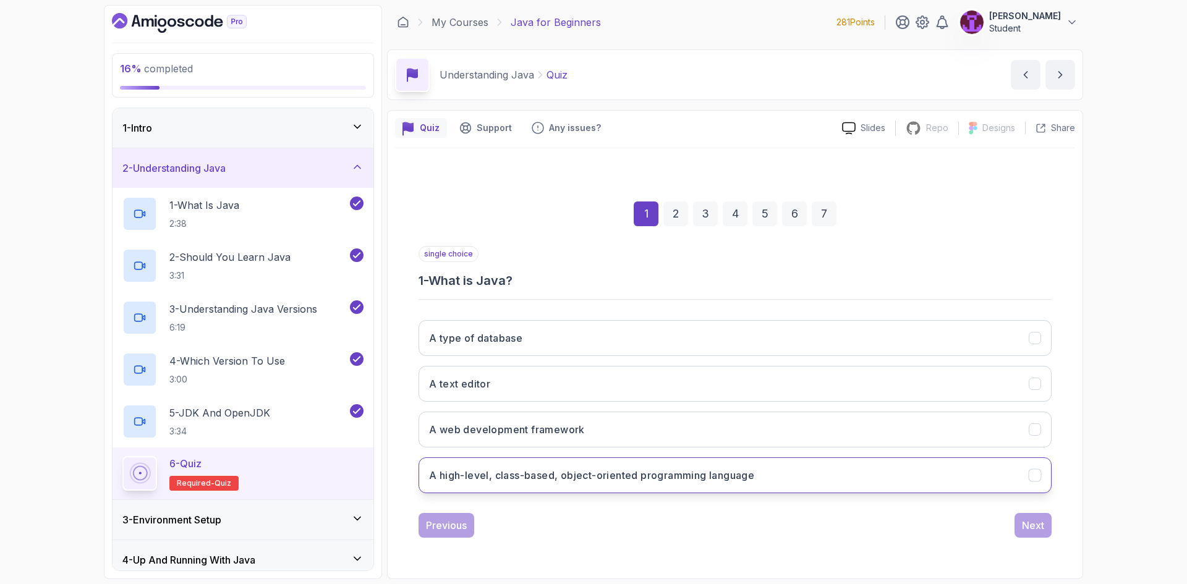  What do you see at coordinates (494, 128) in the screenshot?
I see `p: Support` at bounding box center [494, 128].